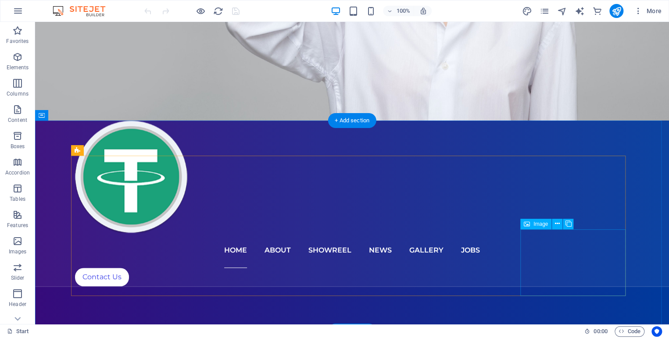 The width and height of the screenshot is (669, 338). Describe the element at coordinates (630, 332) in the screenshot. I see `span: Code` at that location.